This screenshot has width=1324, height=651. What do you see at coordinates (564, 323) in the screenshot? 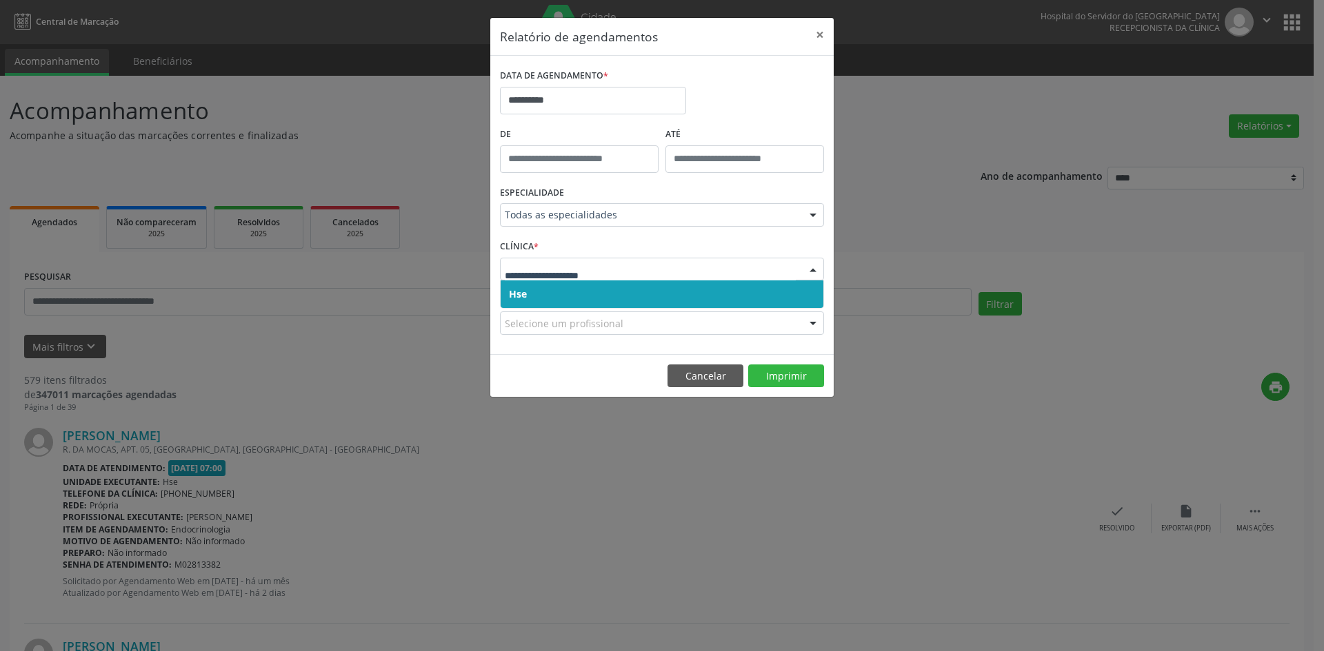
I see `span: Selecione um profissional` at bounding box center [564, 323].